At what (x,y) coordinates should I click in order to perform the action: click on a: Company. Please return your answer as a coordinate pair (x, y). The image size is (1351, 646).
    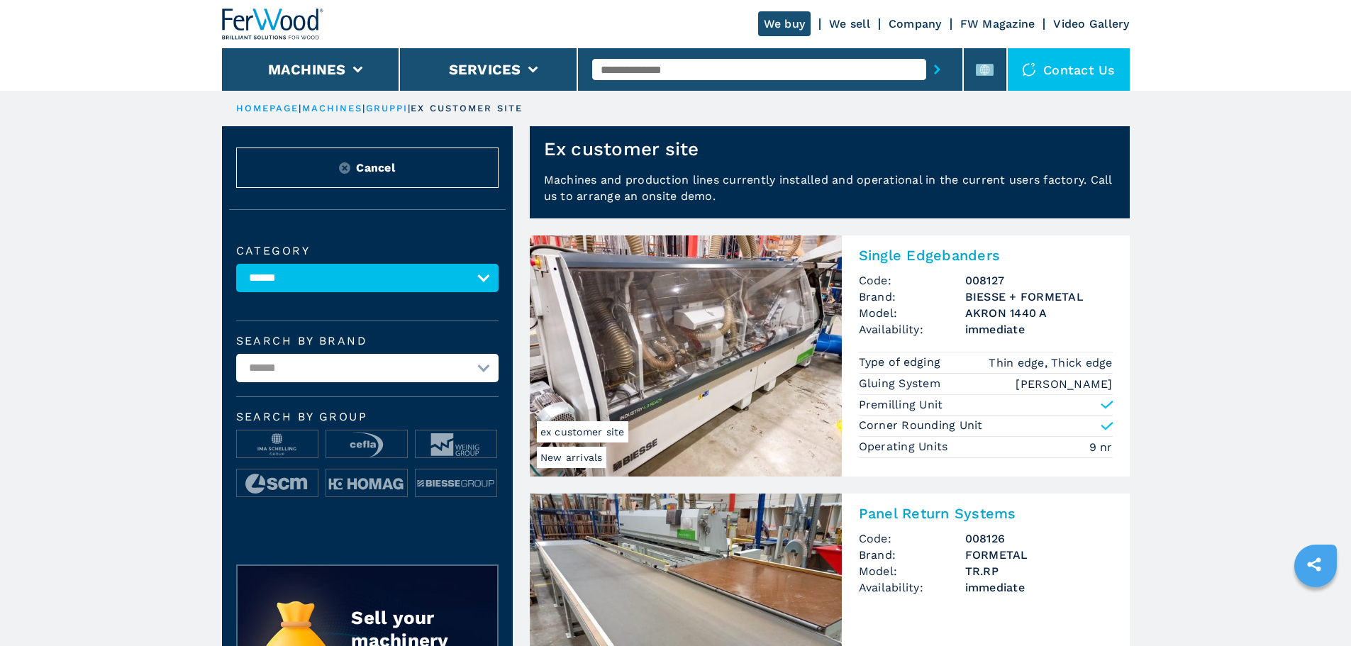
    Looking at the image, I should click on (915, 23).